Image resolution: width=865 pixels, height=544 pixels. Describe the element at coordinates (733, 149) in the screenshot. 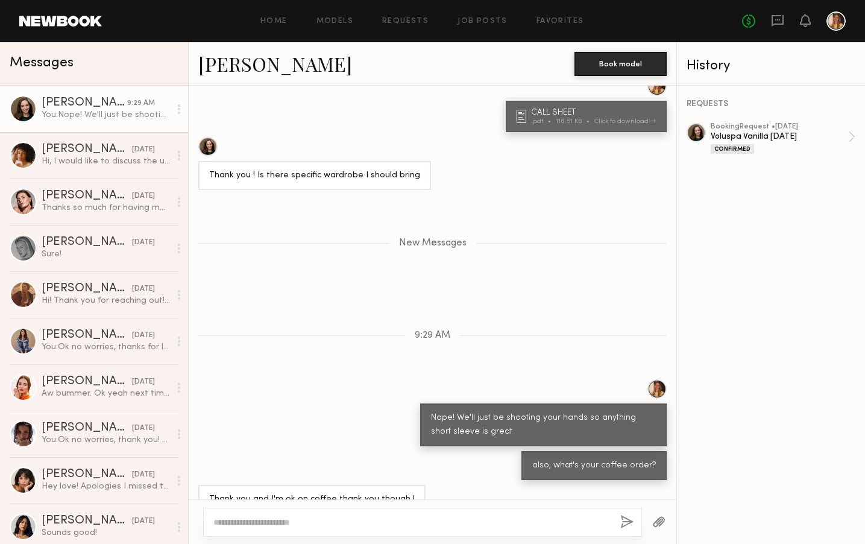

I see `div: Confirmed` at that location.